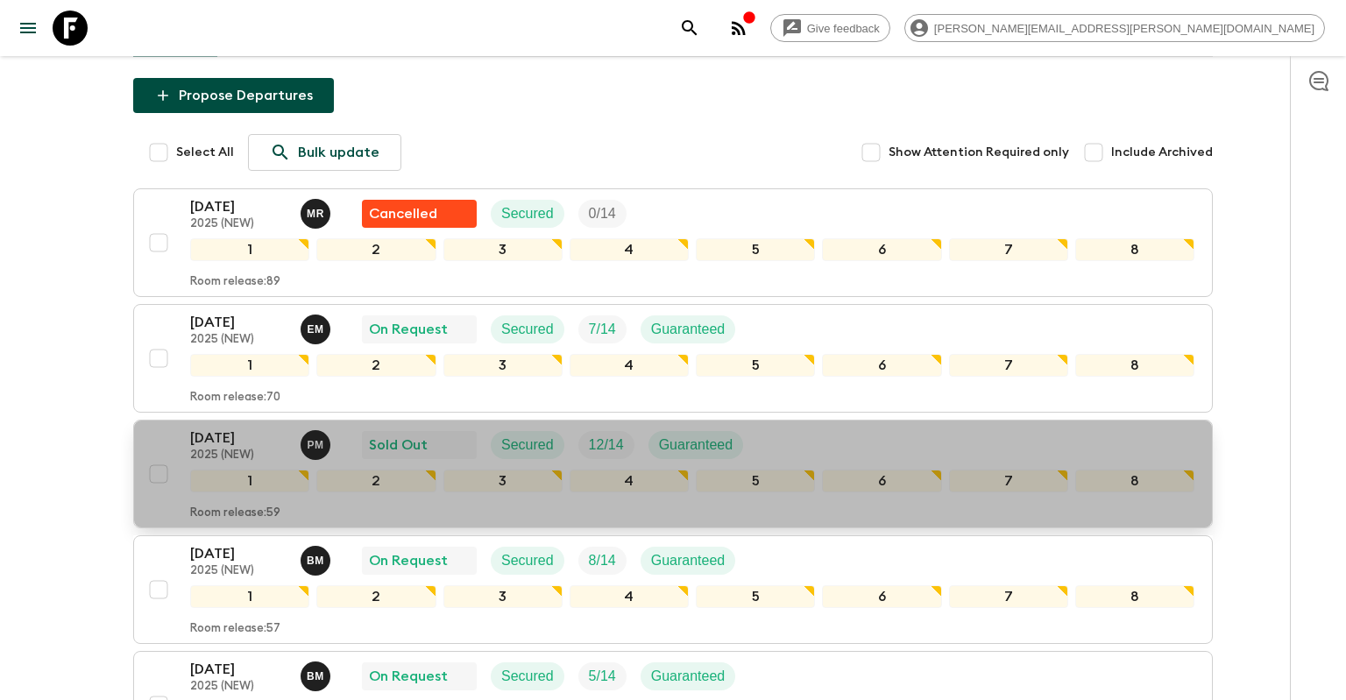  What do you see at coordinates (235, 514) in the screenshot?
I see `p: Room release: 59` at bounding box center [235, 514].